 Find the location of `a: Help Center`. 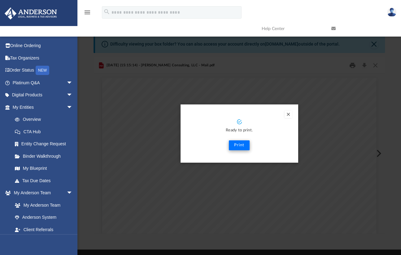

a: Help Center is located at coordinates (292, 28).